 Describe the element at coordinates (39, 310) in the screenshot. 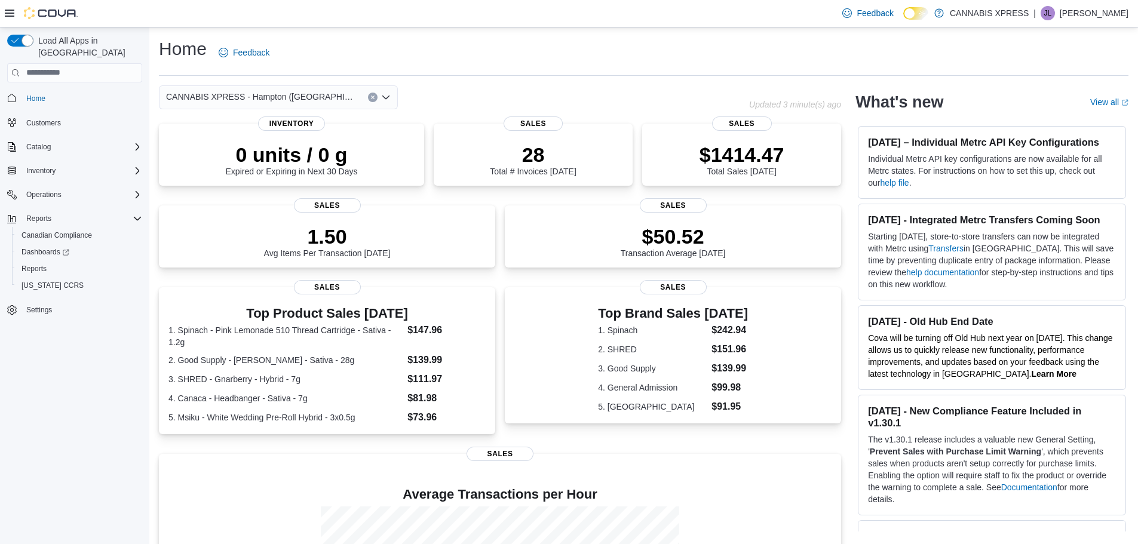

I see `a: Settings` at that location.